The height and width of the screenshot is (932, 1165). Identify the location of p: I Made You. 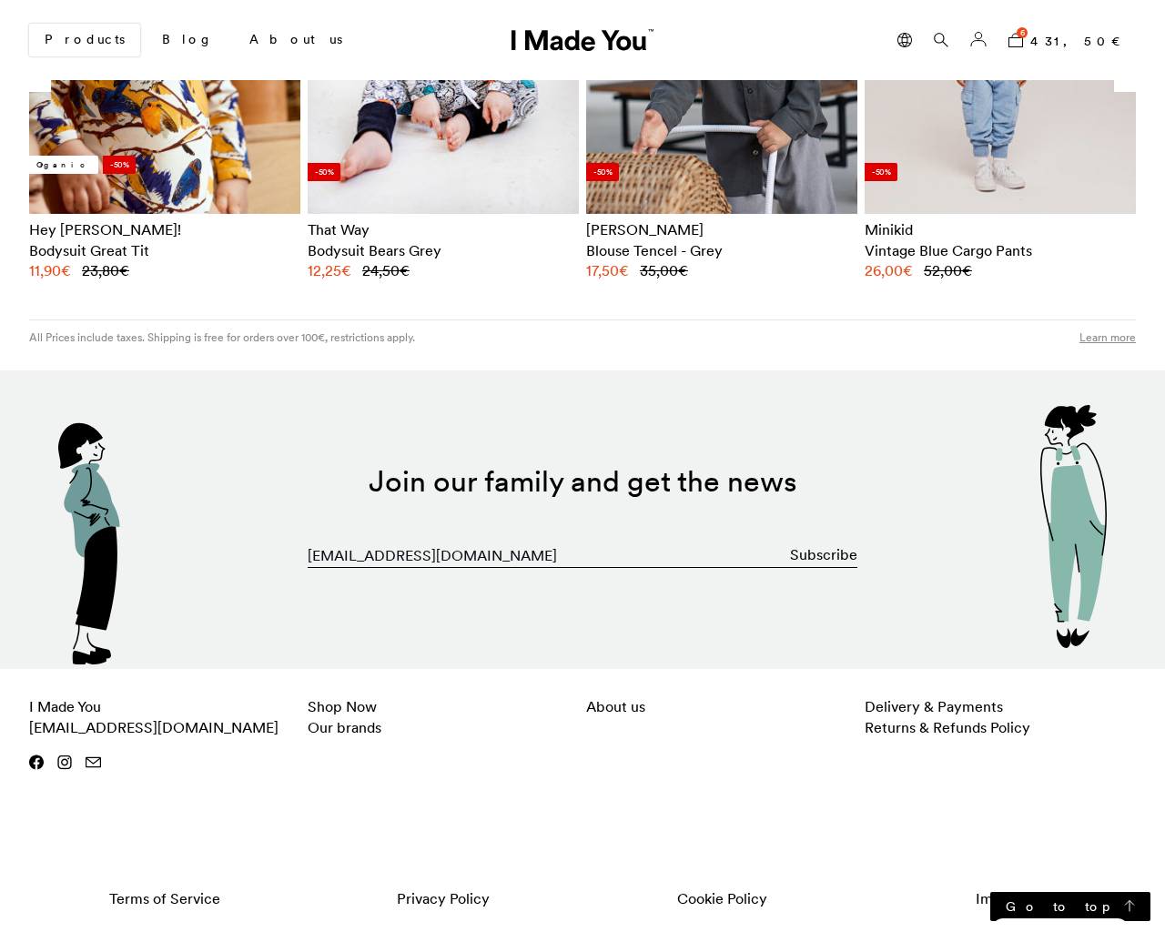
(165, 717).